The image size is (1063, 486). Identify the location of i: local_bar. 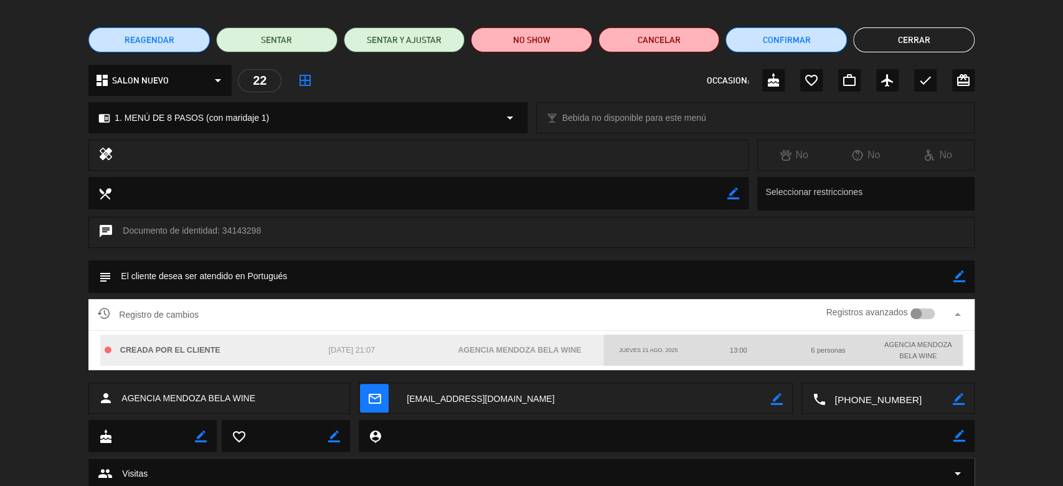
(552, 118).